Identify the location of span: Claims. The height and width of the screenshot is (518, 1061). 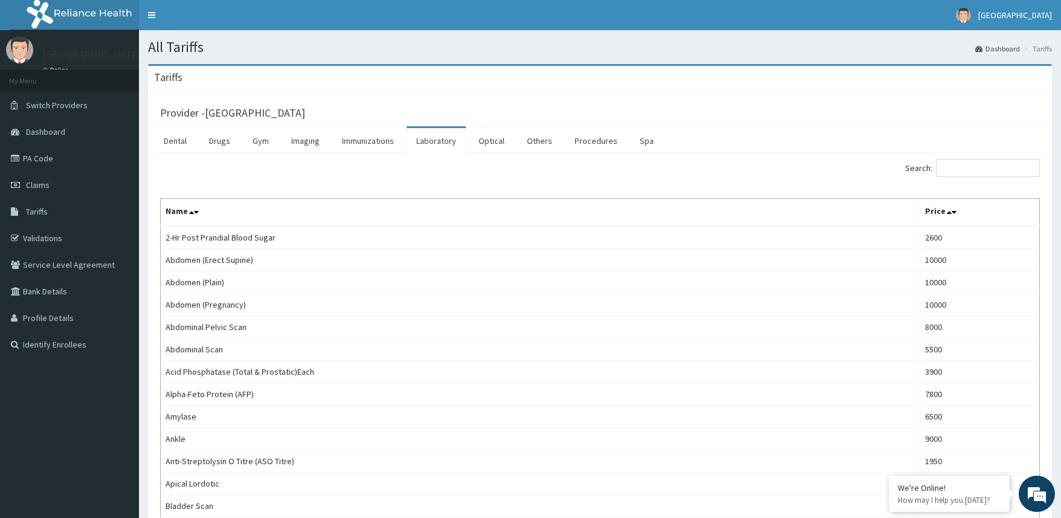
(37, 185).